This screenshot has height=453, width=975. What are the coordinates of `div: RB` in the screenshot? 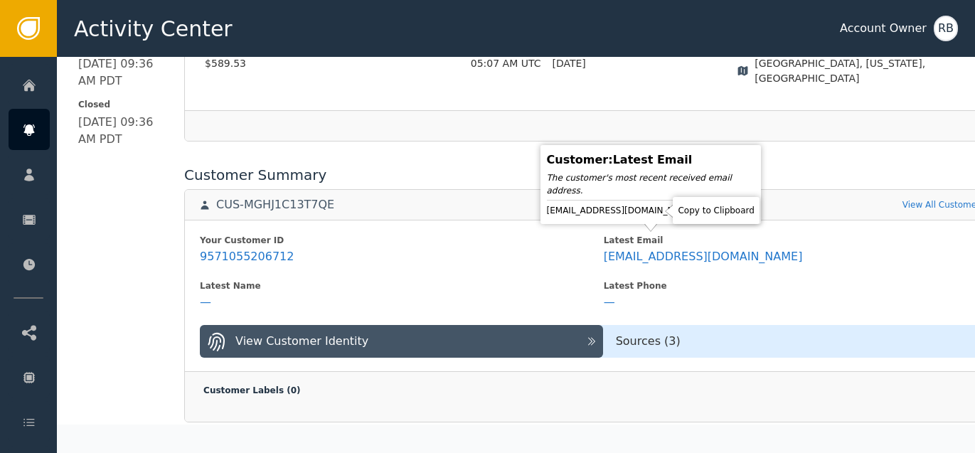 It's located at (946, 28).